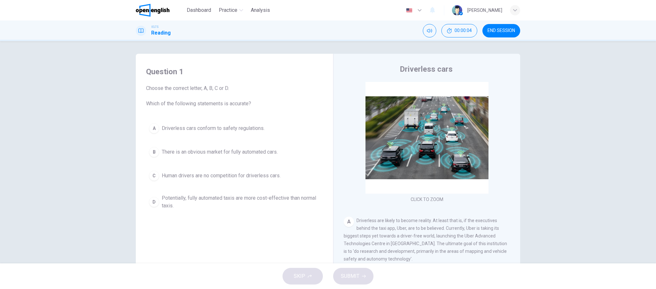 This screenshot has width=656, height=289. Describe the element at coordinates (502, 31) in the screenshot. I see `button: END SESSION` at that location.